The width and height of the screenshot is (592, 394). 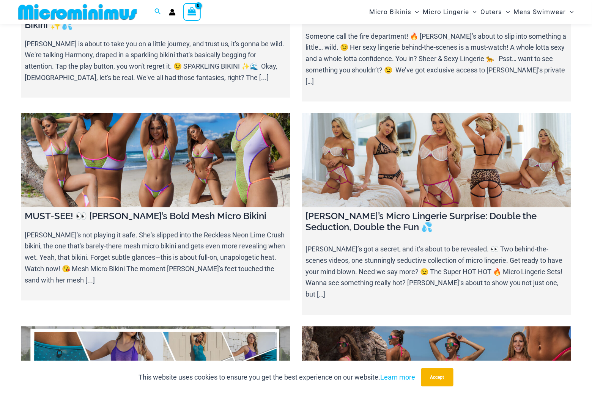 I want to click on a: Ilana’s Micro Lingerie Surprise: Double the Seduction, Double the Fun 💦, so click(x=436, y=160).